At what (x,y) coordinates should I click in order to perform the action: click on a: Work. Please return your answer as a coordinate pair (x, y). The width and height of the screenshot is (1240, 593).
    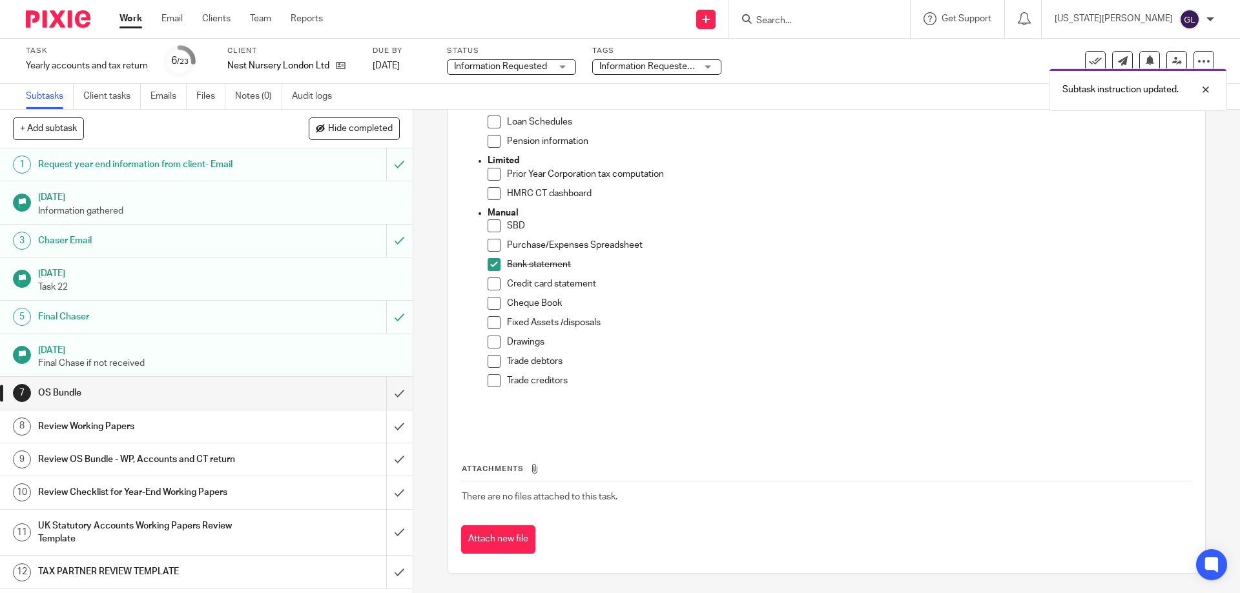
    Looking at the image, I should click on (130, 19).